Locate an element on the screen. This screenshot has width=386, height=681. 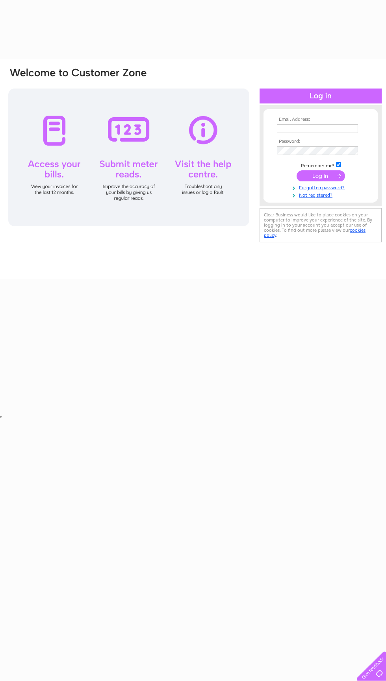
td: Remember me? is located at coordinates (320, 165).